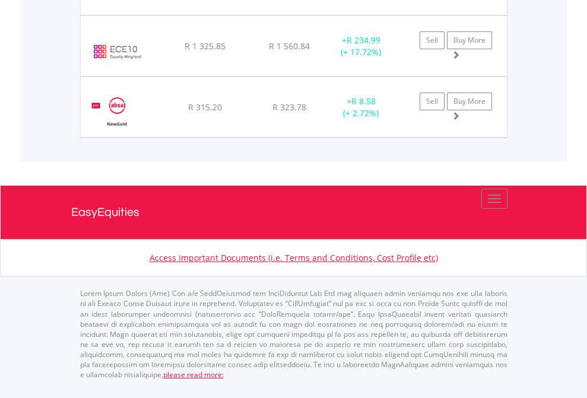  I want to click on a: please read more:, so click(193, 375).